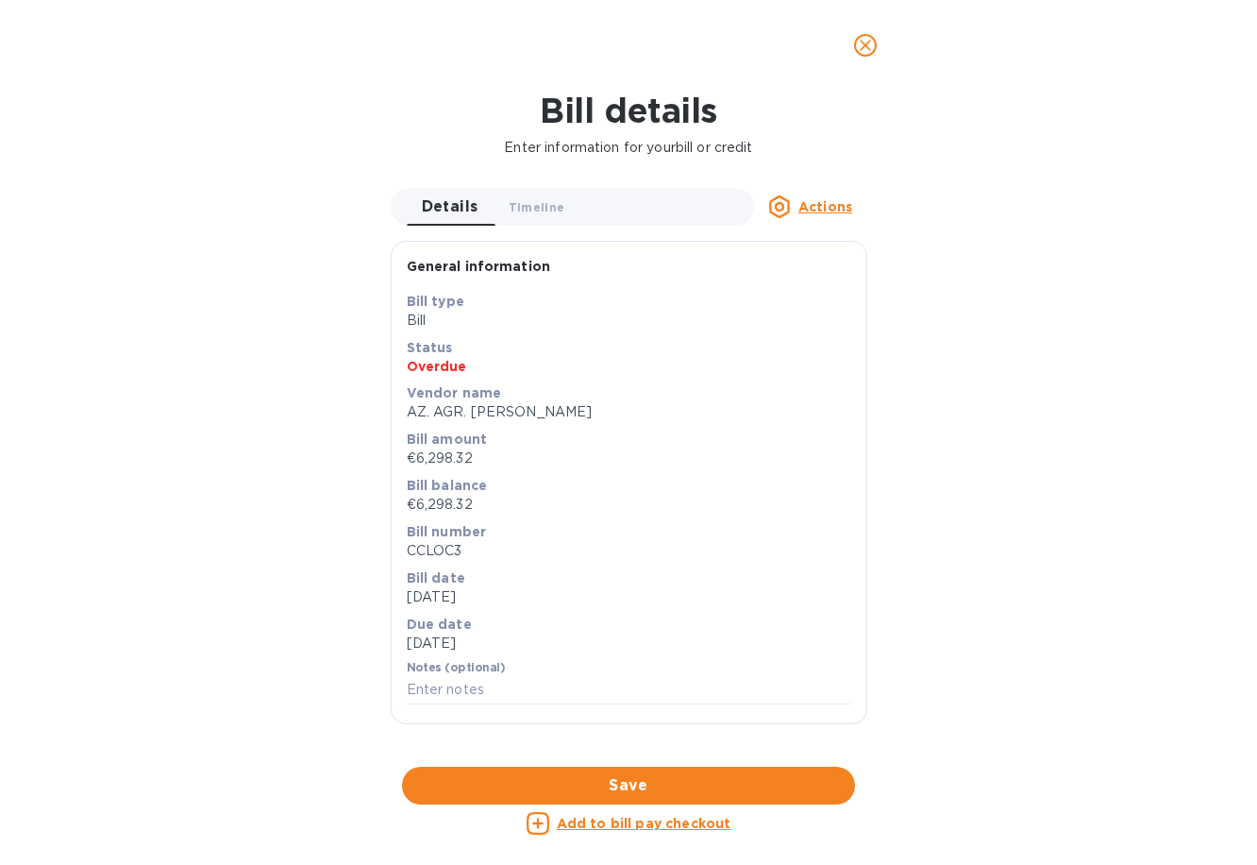  What do you see at coordinates (435, 301) in the screenshot?
I see `b: Bill type` at bounding box center [435, 301].